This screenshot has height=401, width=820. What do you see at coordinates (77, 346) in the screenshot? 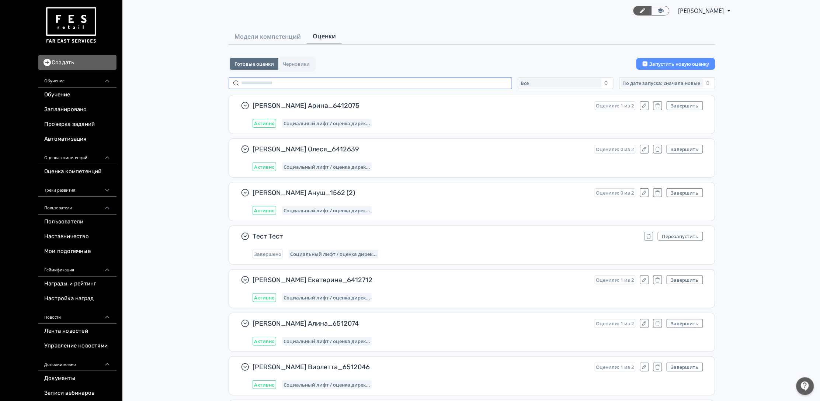
I see `a: Управление новостями` at bounding box center [77, 346].